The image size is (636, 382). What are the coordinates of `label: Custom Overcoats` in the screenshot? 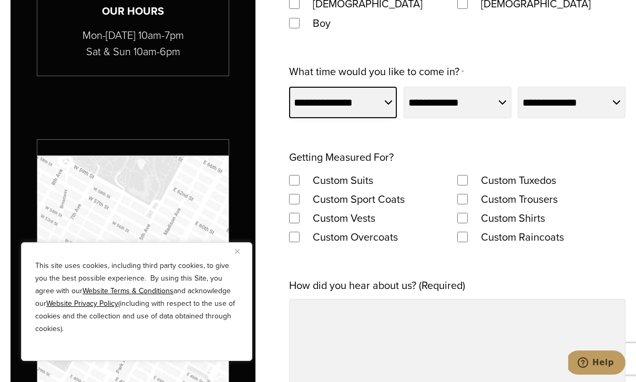 It's located at (355, 237).